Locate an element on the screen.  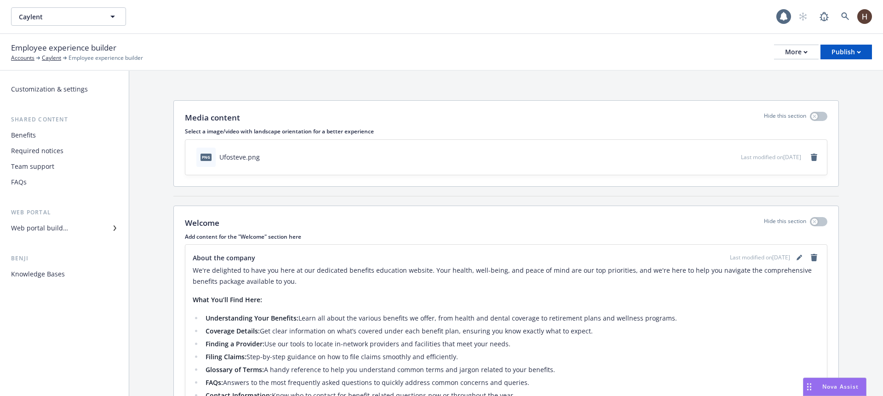
a: Benefits is located at coordinates (64, 135).